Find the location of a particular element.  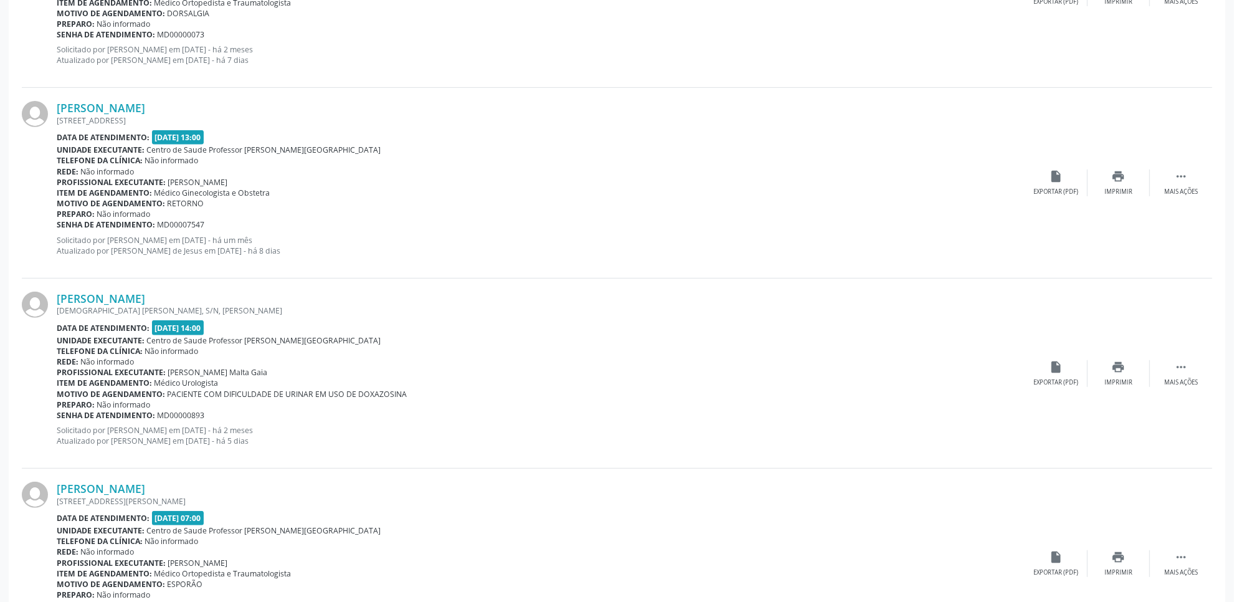

span: Médico Ginecologista e Obstetra is located at coordinates (212, 192).